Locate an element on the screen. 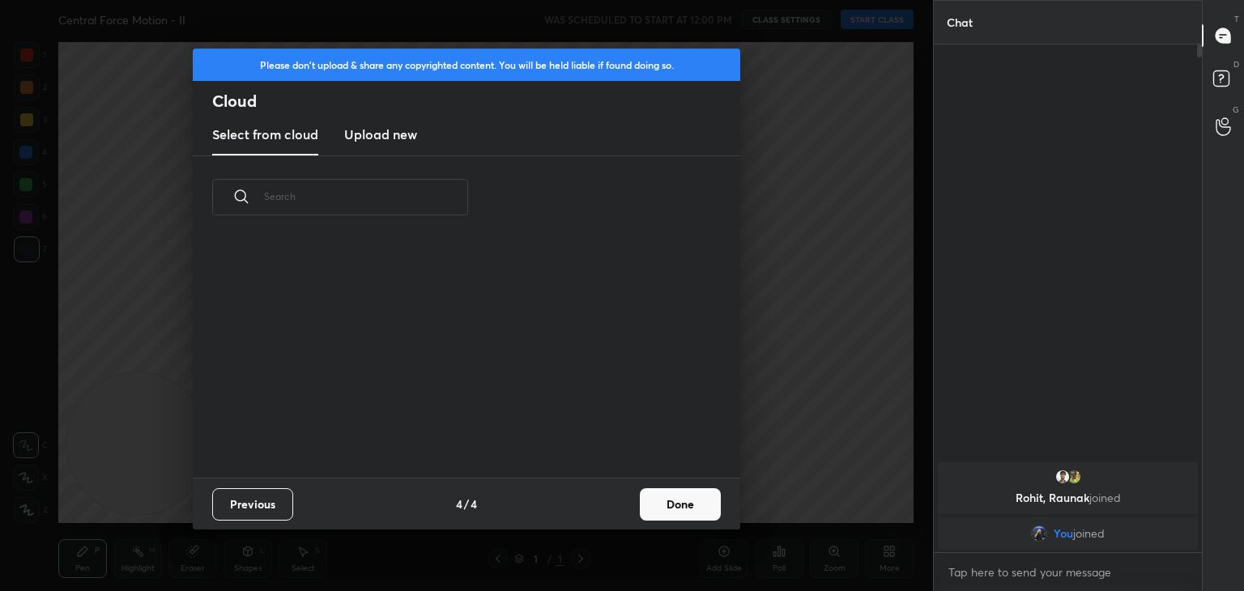 The width and height of the screenshot is (1244, 591). img: 4d25eee297ba45ad9c4fd6406eb4518f.jpg is located at coordinates (1074, 477).